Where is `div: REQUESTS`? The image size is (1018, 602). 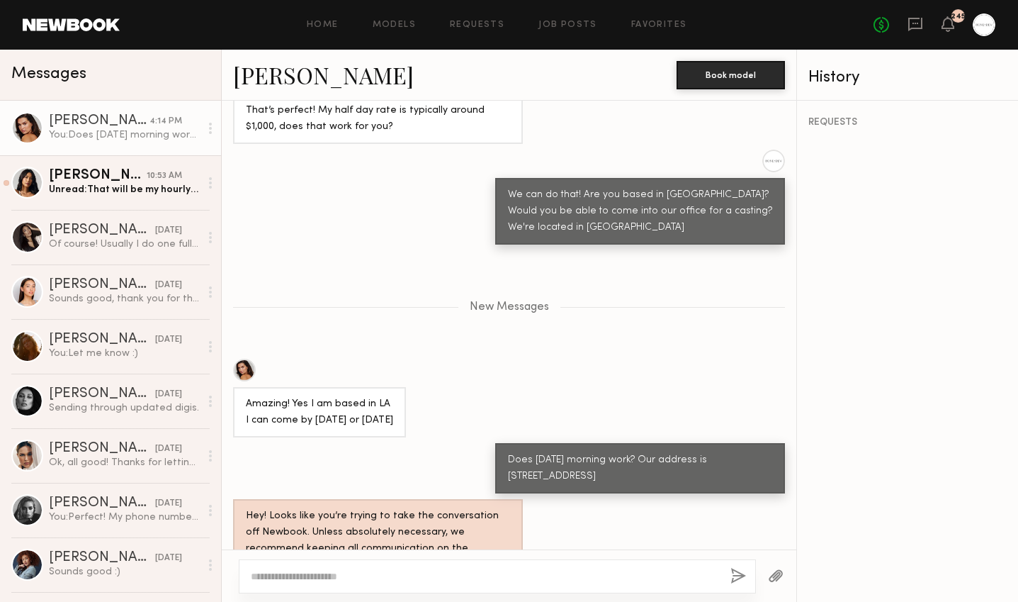 div: REQUESTS is located at coordinates (908, 123).